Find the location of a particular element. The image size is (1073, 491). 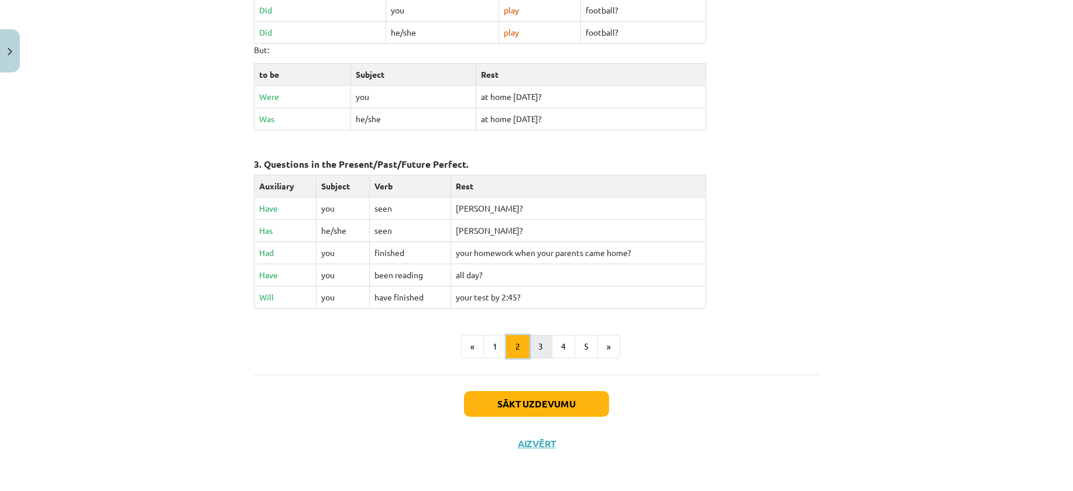

button: 5 is located at coordinates (586, 347).